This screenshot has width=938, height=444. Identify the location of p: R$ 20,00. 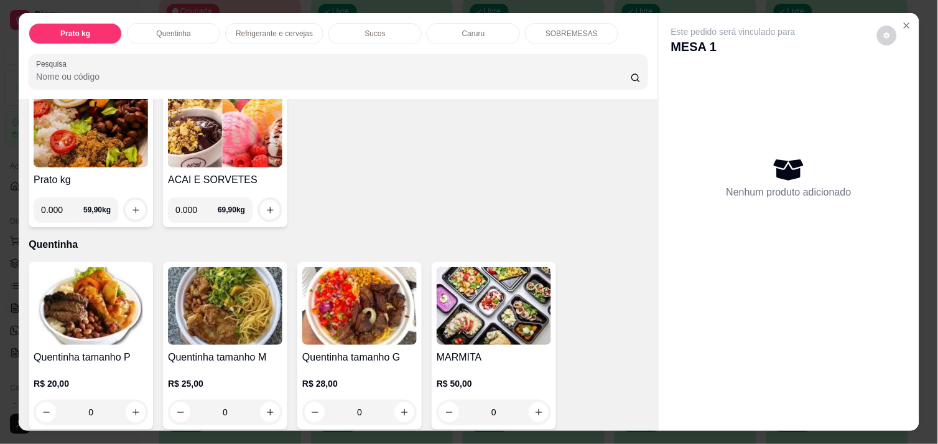
(91, 383).